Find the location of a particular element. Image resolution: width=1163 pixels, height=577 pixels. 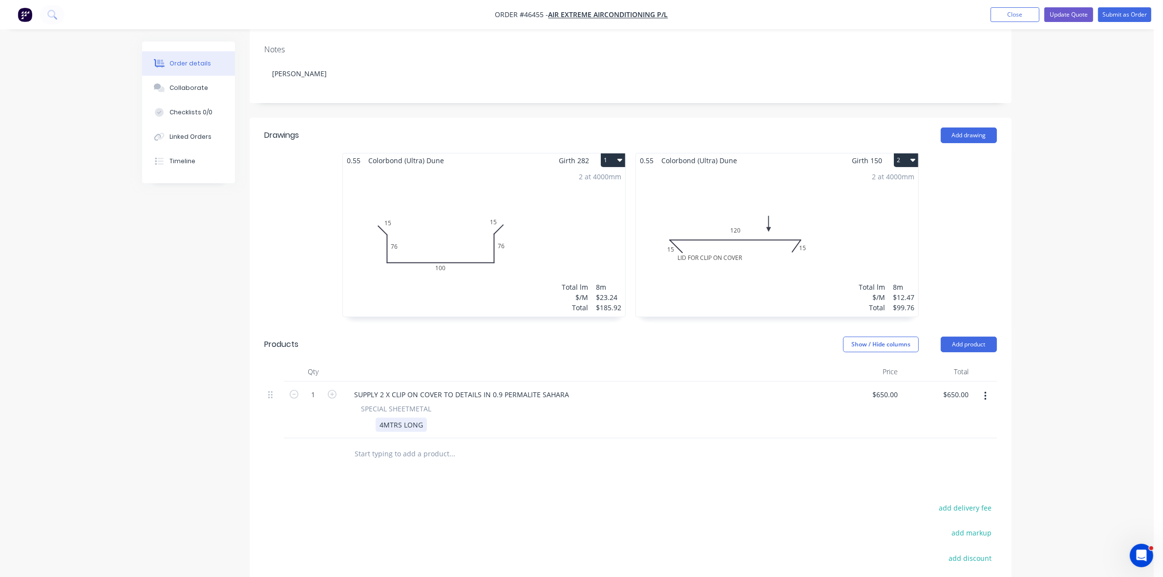

button: Order details is located at coordinates (189, 64).